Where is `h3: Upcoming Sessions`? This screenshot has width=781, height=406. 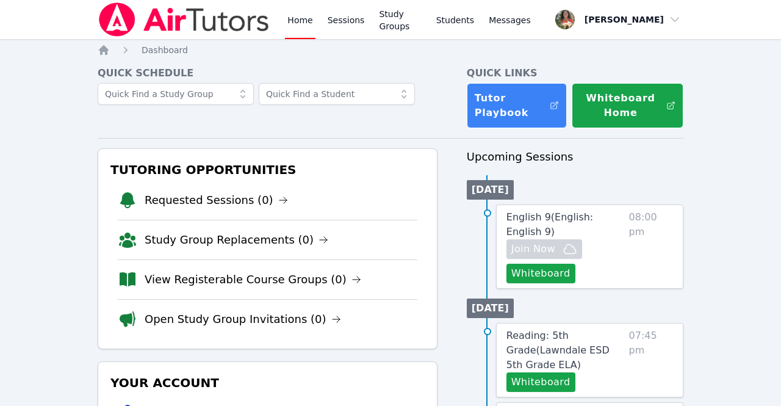 h3: Upcoming Sessions is located at coordinates (575, 157).